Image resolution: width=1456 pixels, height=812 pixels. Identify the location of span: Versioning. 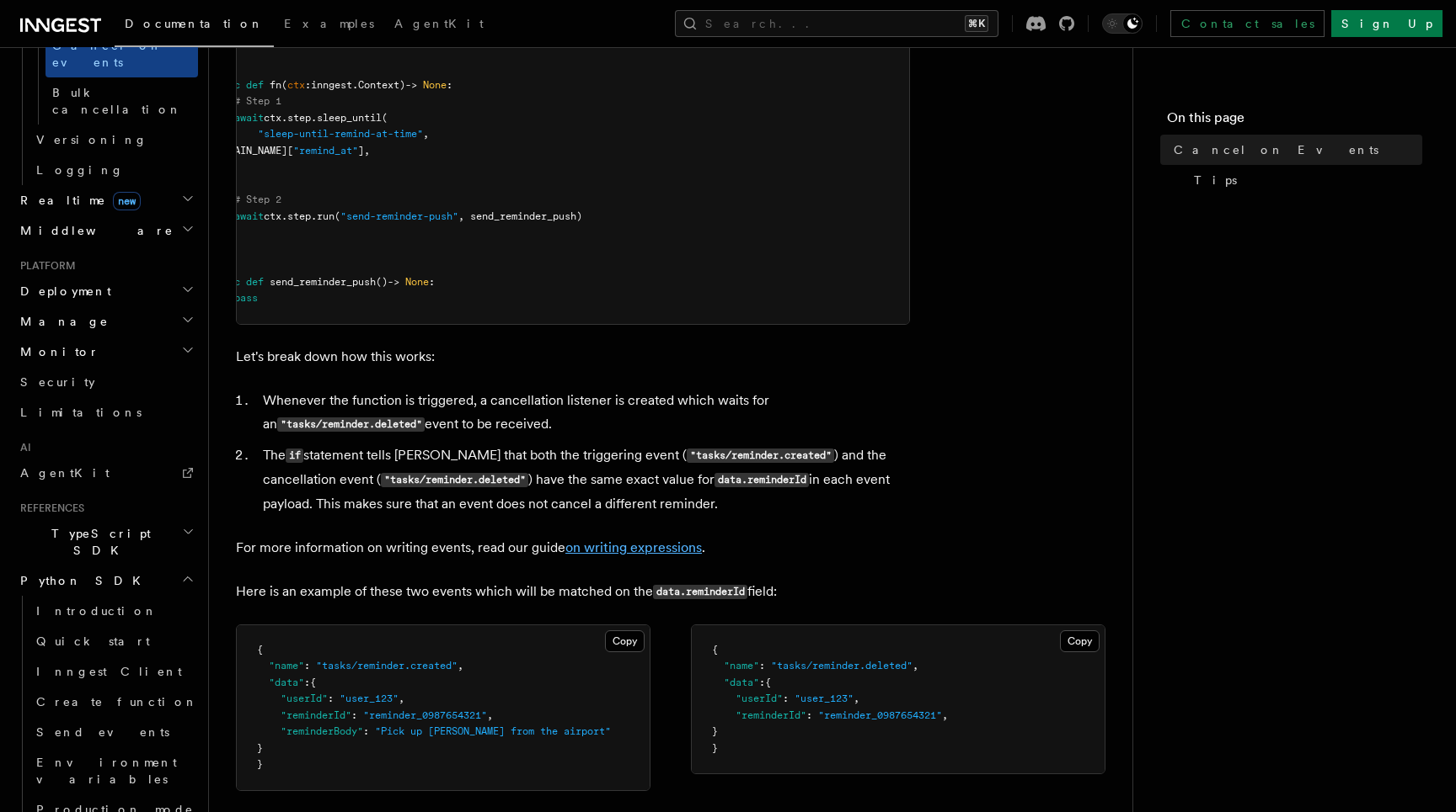
(92, 140).